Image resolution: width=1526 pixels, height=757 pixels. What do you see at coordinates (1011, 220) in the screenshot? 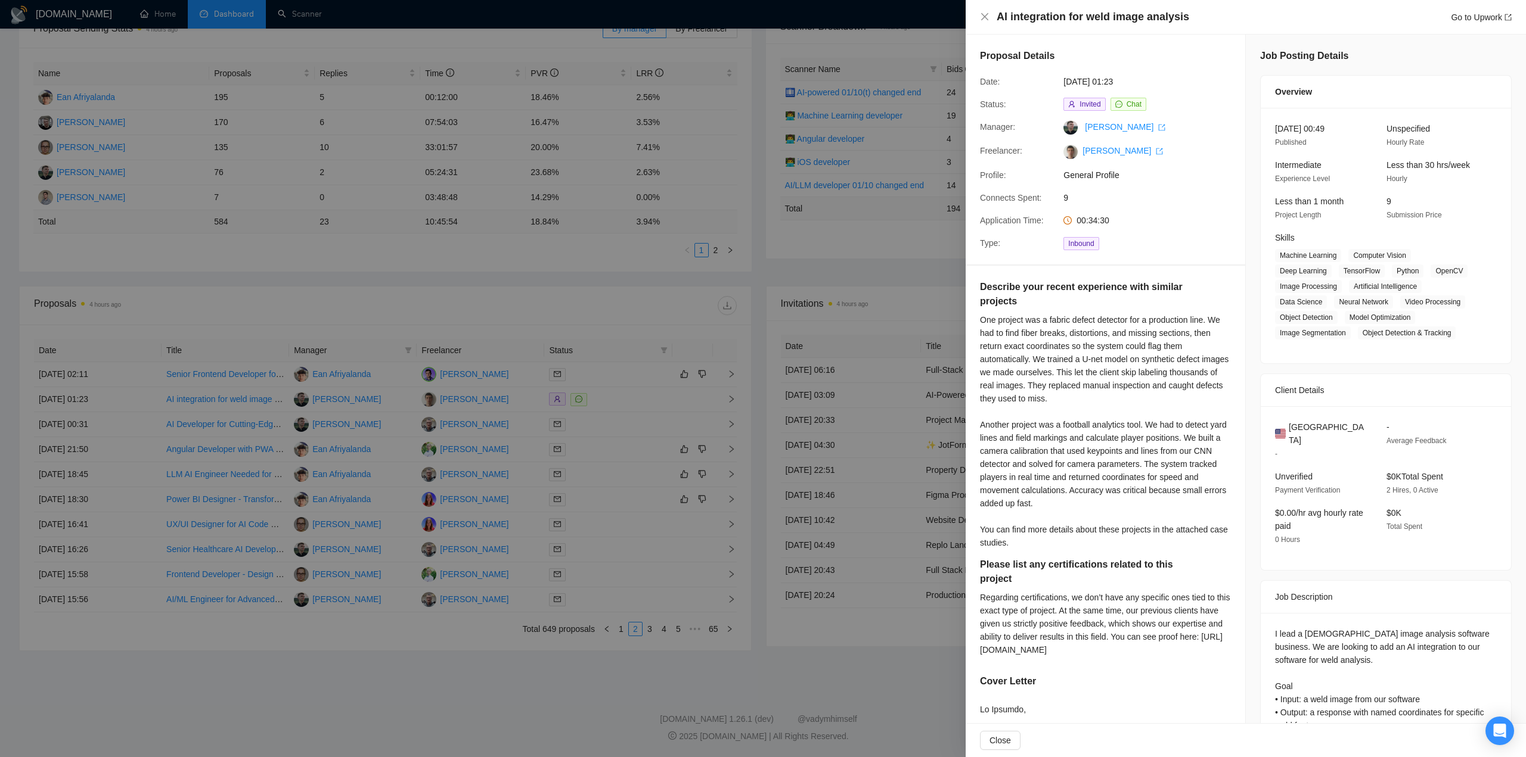
I see `span: Application Time:` at bounding box center [1011, 220].